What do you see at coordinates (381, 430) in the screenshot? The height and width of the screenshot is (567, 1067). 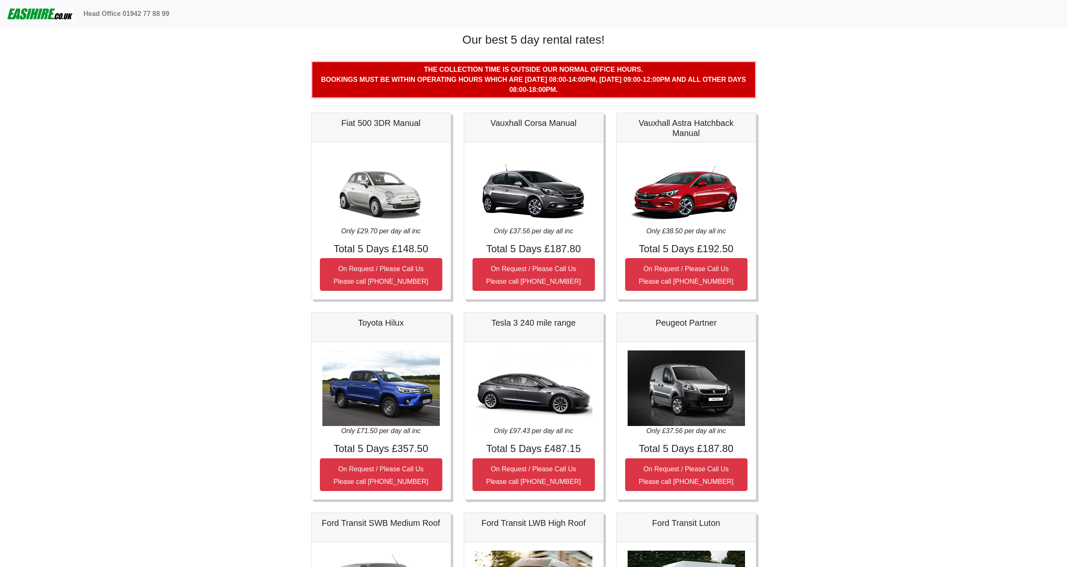 I see `i: Only £71.50 per day all inc` at bounding box center [381, 430].